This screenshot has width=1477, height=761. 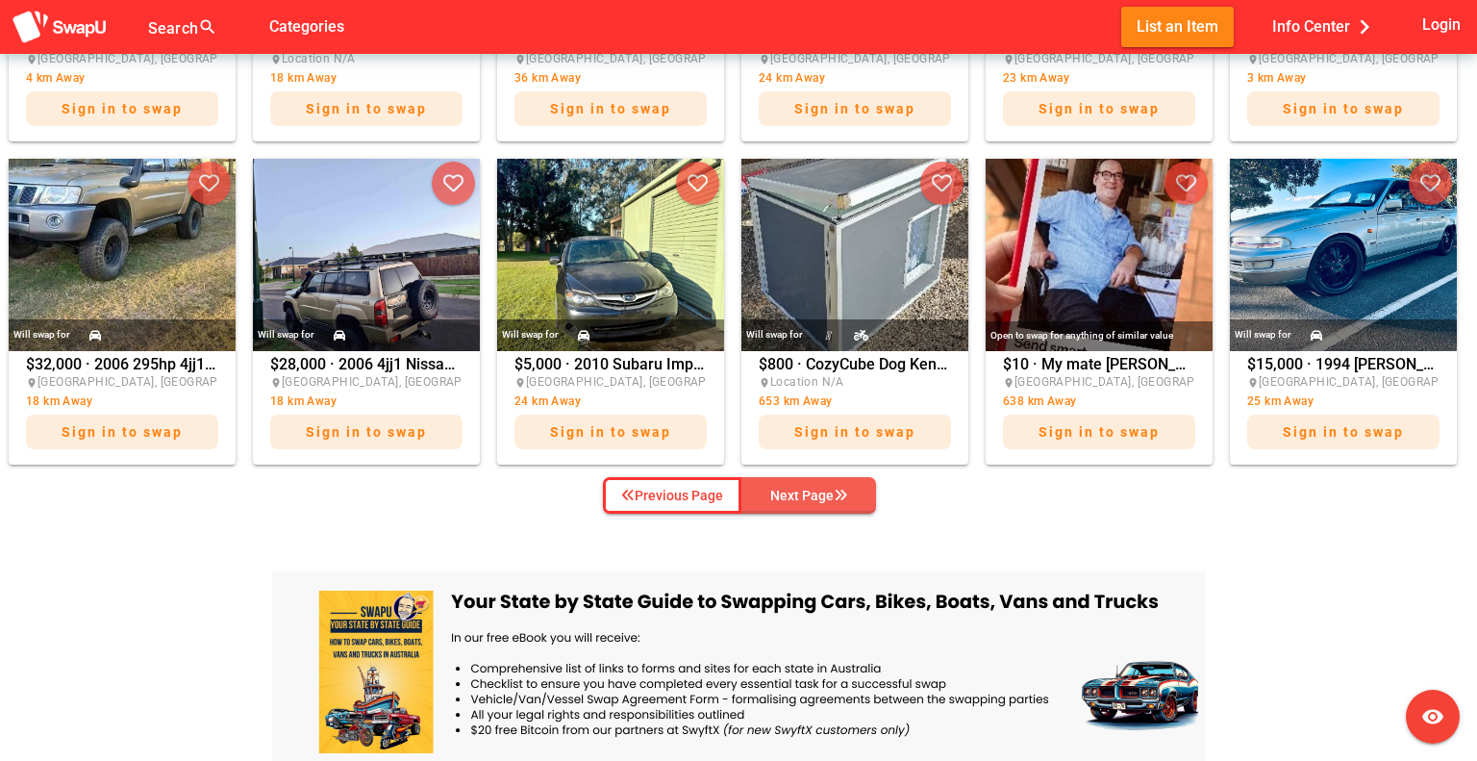 I want to click on div: $47,000 · VE HDT GROUP 3 SSV SS, so click(x=1344, y=85).